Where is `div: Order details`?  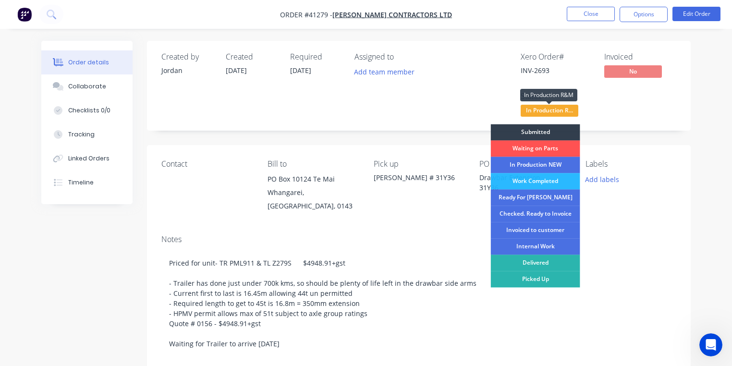 div: Order details is located at coordinates (88, 62).